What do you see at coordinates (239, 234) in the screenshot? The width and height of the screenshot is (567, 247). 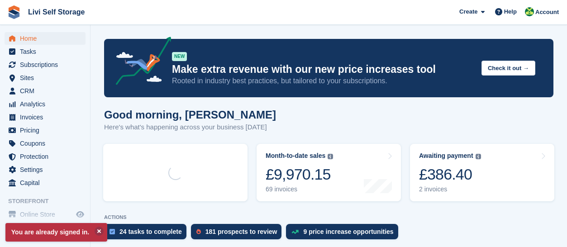 I see `a: 181 prospects to review` at bounding box center [239, 234].